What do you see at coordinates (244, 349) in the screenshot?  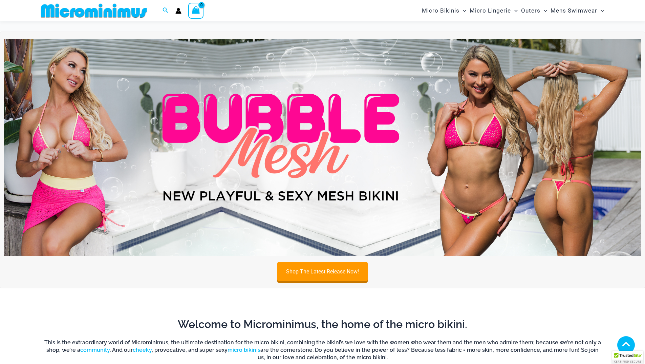 I see `a: micro bikinis` at bounding box center [244, 349].